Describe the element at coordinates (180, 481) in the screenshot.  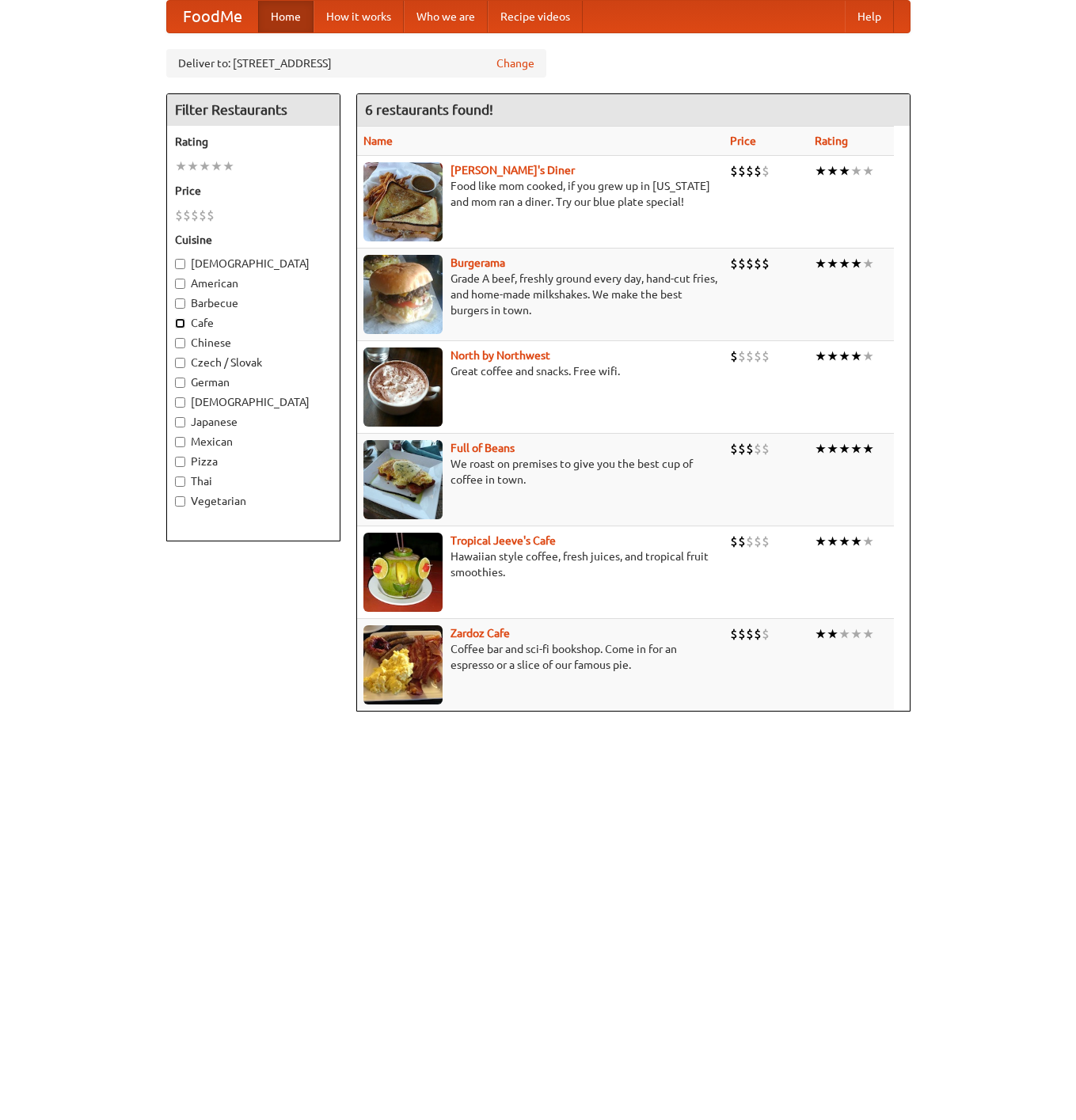
I see `input: Thai` at that location.